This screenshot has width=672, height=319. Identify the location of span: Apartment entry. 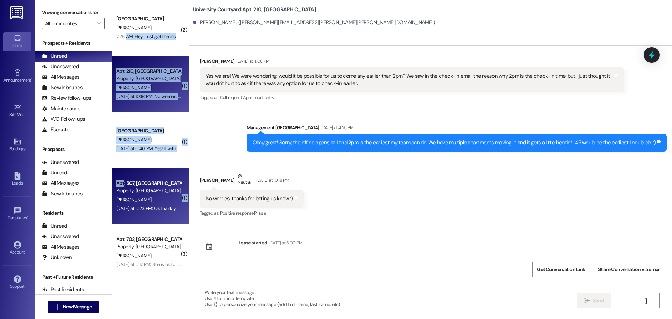
(258, 97).